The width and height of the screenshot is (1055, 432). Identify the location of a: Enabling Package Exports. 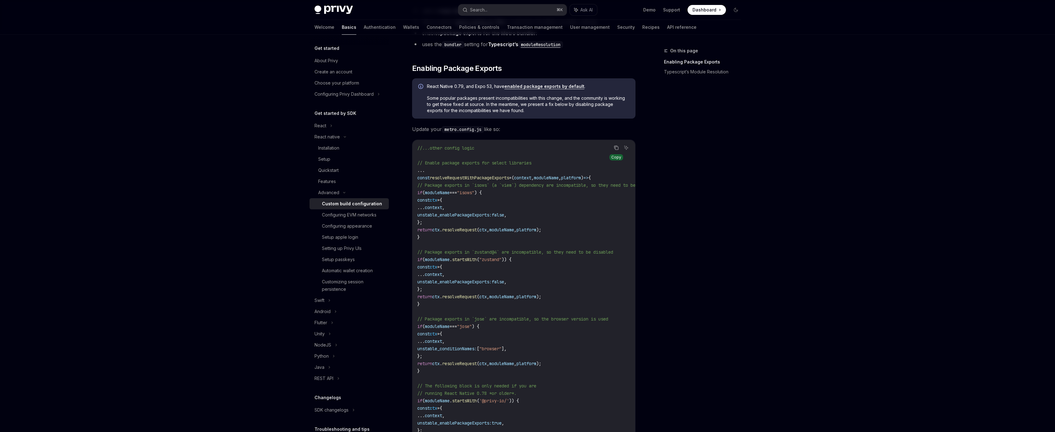
(705, 62).